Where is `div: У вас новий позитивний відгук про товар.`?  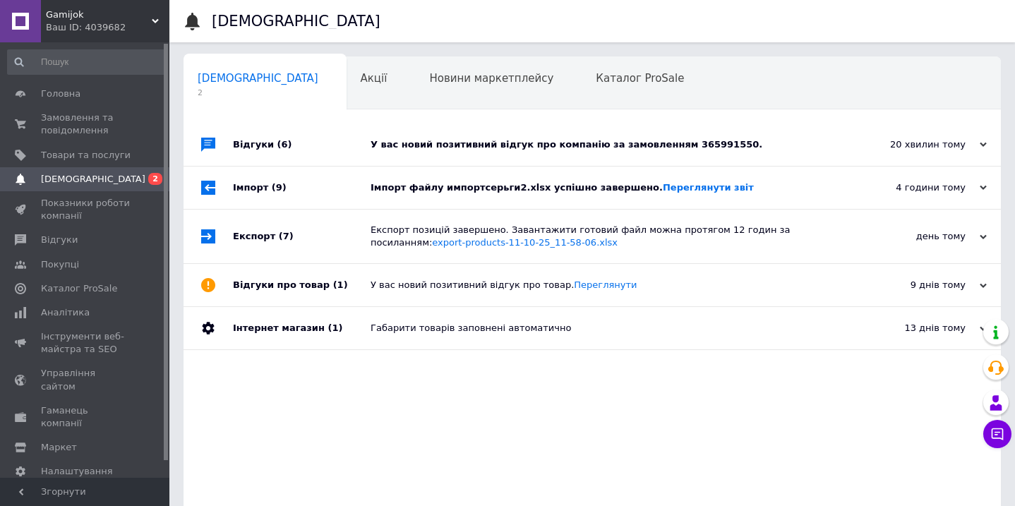 div: У вас новий позитивний відгук про товар. is located at coordinates (608, 285).